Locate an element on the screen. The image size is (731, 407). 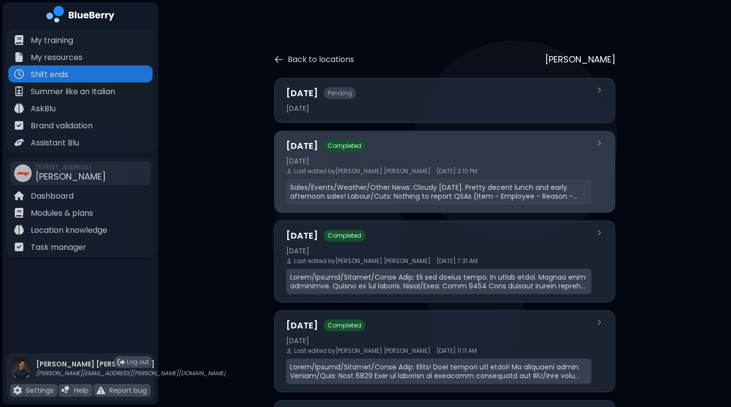
p: Brand validation is located at coordinates (61, 126).